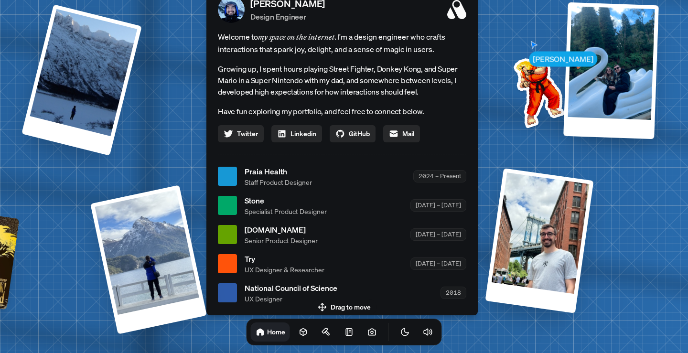  Describe the element at coordinates (342, 111) in the screenshot. I see `p: Have fun exploring my portfolio, and feel free to connect below.` at that location.